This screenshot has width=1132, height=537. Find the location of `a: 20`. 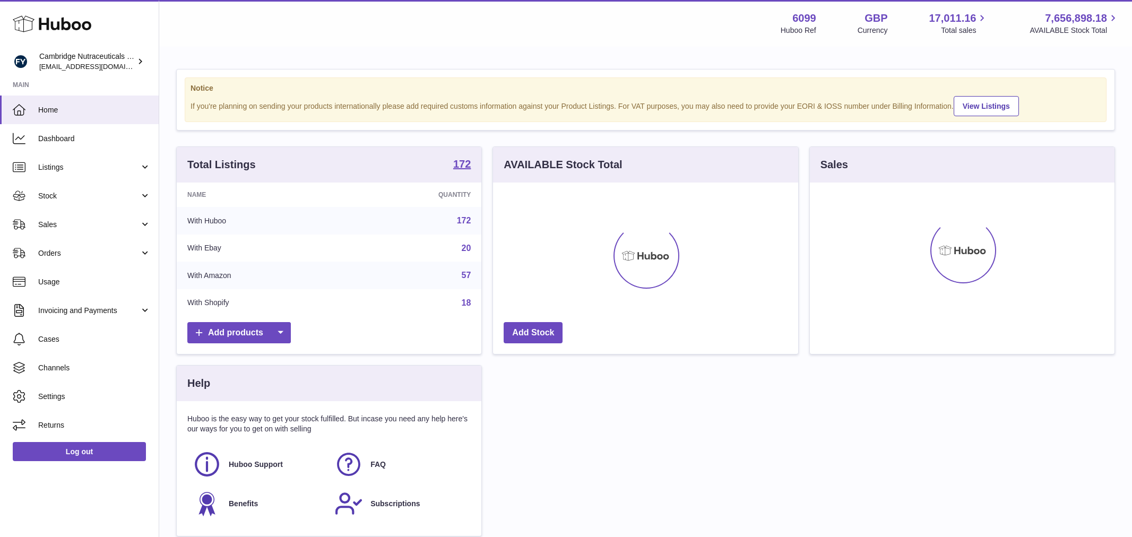

a: 20 is located at coordinates (467, 248).